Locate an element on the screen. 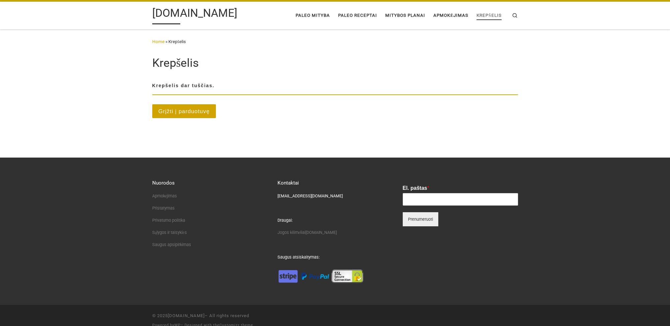 This screenshot has width=670, height=326. p: Saugus atsiskaitymas: is located at coordinates (329, 257).